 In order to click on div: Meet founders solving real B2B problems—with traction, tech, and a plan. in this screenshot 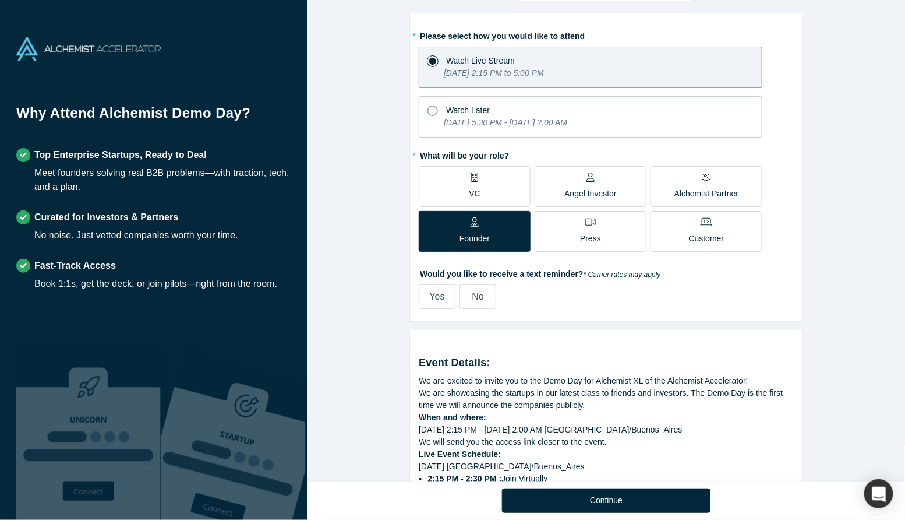, I will do `click(163, 180)`.